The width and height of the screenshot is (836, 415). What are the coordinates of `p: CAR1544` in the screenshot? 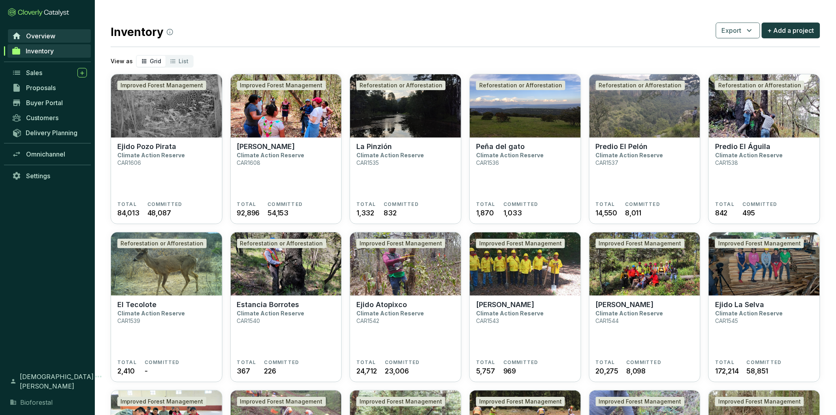 It's located at (607, 320).